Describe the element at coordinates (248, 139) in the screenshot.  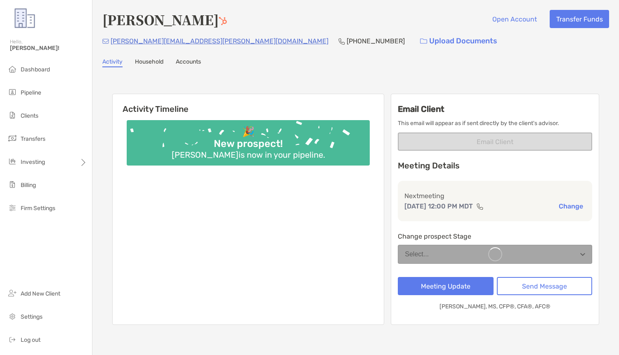
I see `img: Confetti` at that location.